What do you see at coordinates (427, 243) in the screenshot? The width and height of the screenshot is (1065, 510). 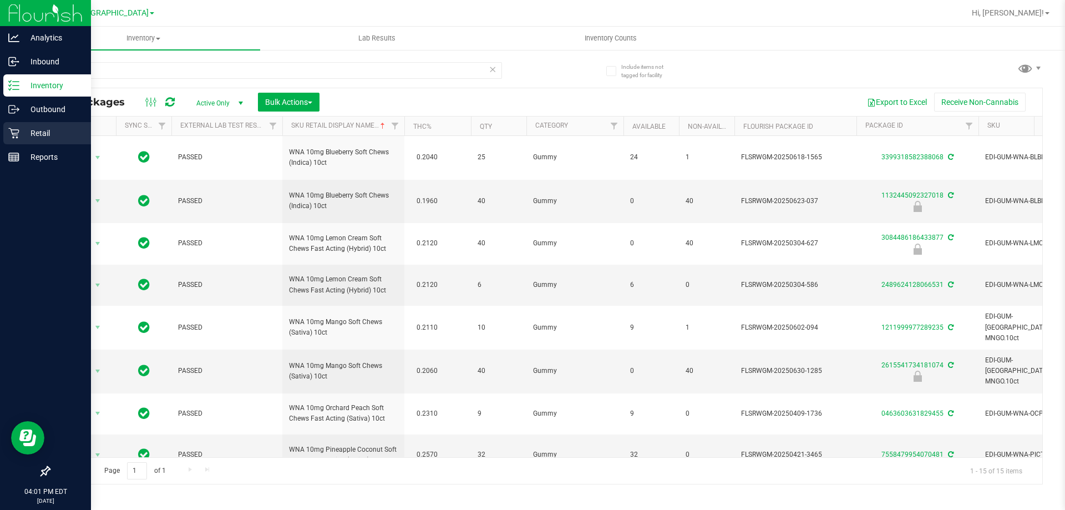 I see `span: 0.2120` at bounding box center [427, 243].